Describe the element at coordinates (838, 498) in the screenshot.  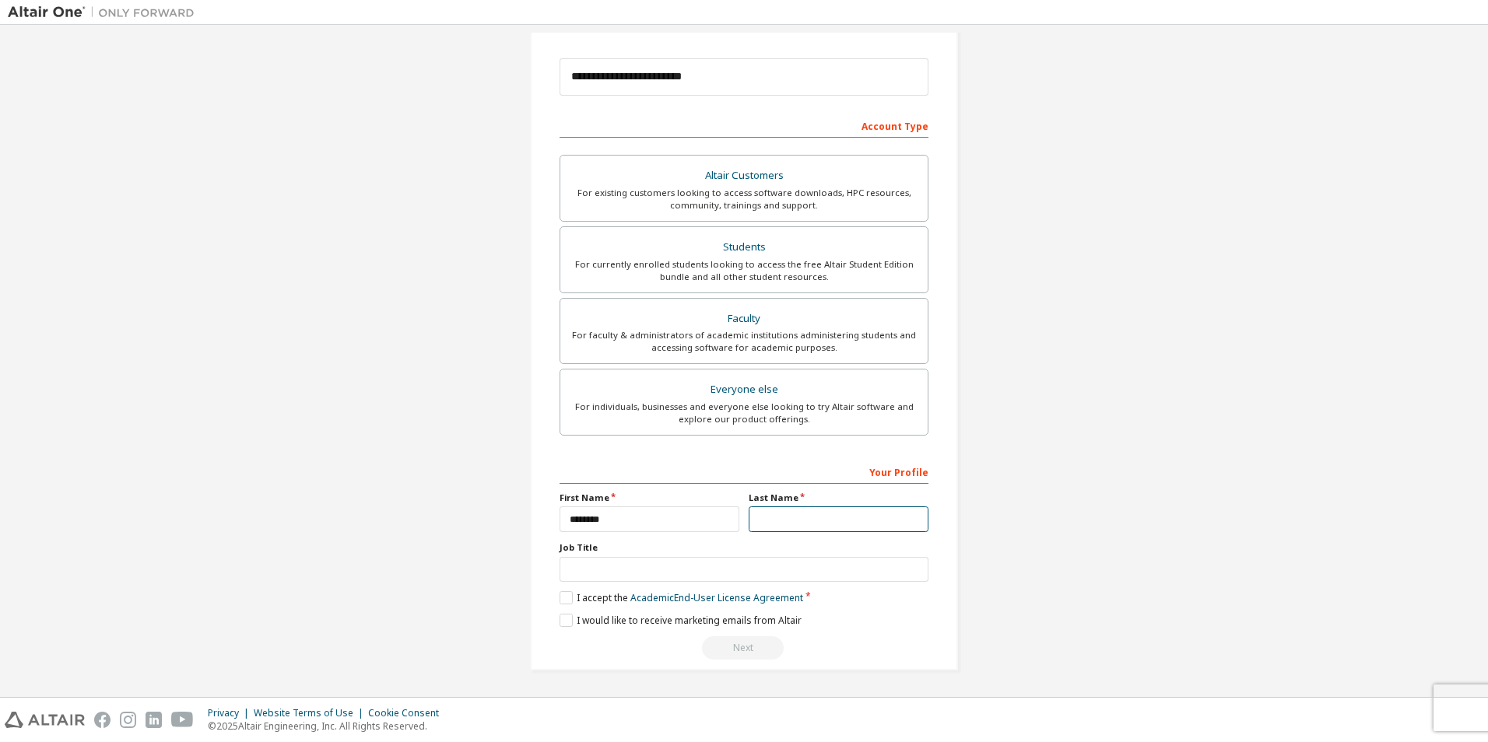
I see `label: Last Name` at that location.